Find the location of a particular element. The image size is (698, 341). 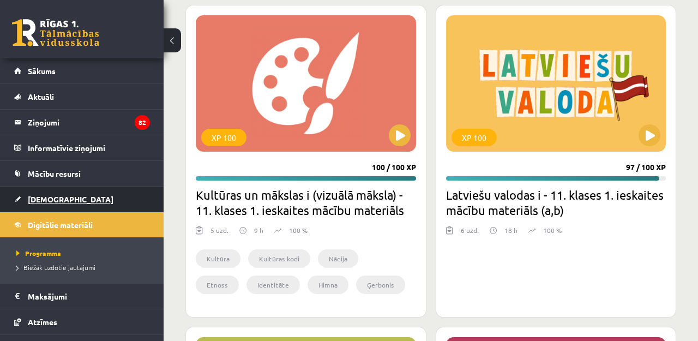

a: Atzīmes is located at coordinates (82, 322).